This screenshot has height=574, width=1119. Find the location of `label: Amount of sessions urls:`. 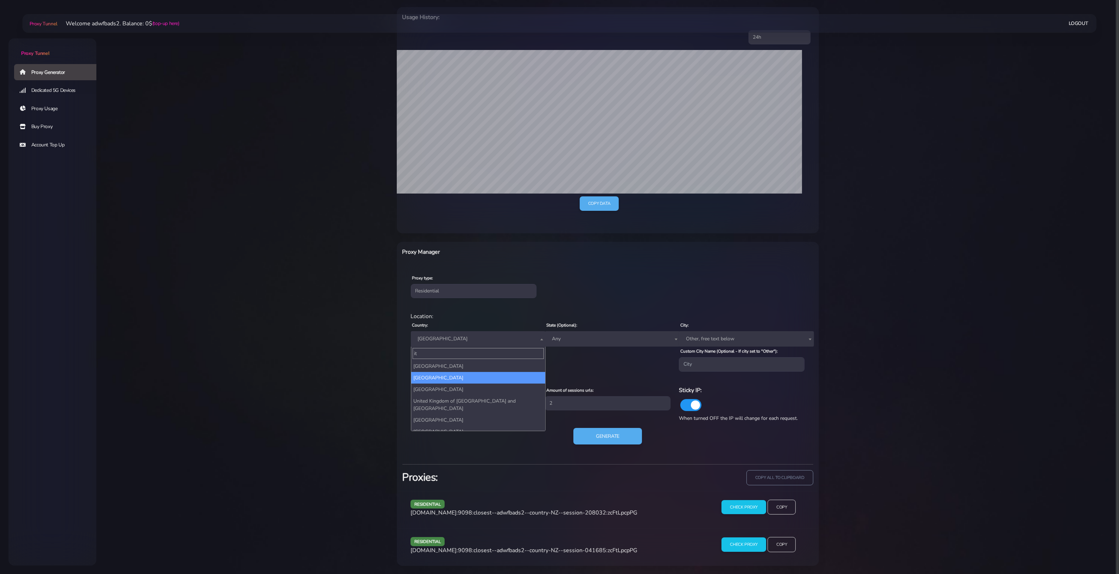

label: Amount of sessions urls: is located at coordinates (570, 390).